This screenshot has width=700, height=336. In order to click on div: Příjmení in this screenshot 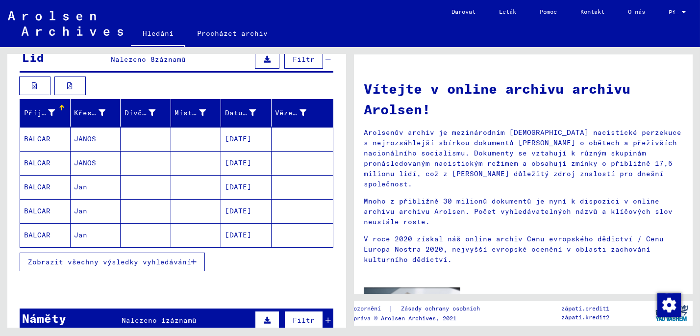, I will do `click(47, 113)`.